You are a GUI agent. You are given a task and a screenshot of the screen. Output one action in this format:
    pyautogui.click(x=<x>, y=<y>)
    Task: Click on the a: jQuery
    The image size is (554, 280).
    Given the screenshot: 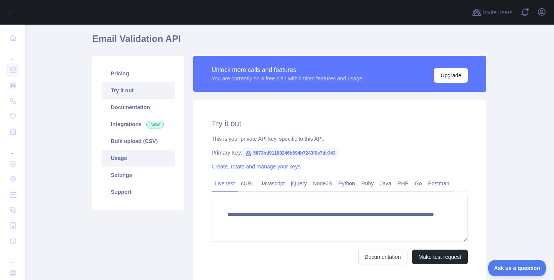 What is the action you would take?
    pyautogui.click(x=298, y=183)
    